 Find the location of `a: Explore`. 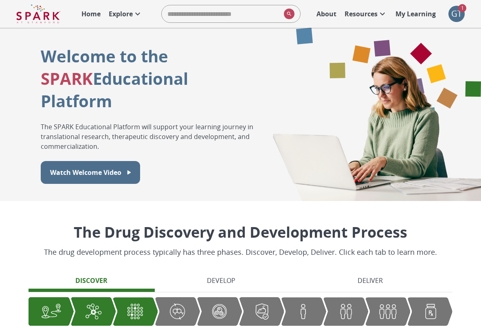

a: Explore is located at coordinates (125, 14).